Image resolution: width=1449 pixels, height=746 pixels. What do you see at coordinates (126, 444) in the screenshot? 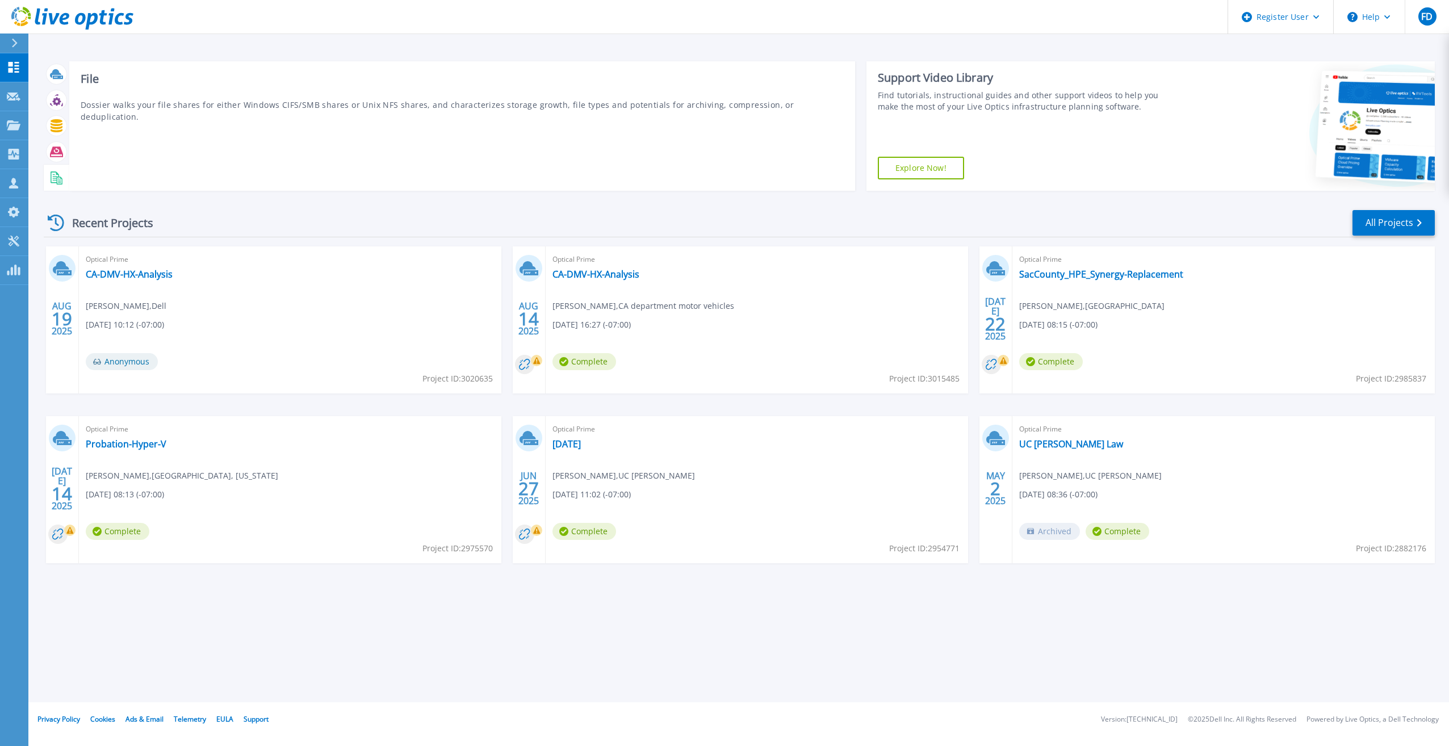
I see `a: Probation-Hyper-V` at bounding box center [126, 444].